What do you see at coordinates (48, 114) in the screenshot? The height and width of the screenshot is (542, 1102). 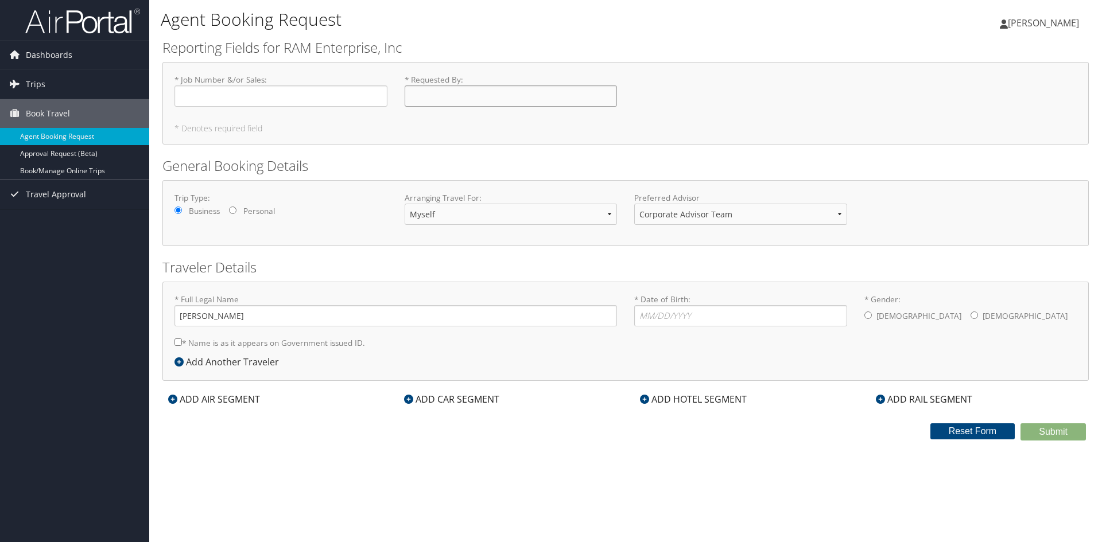 I see `span: Book Travel` at bounding box center [48, 114].